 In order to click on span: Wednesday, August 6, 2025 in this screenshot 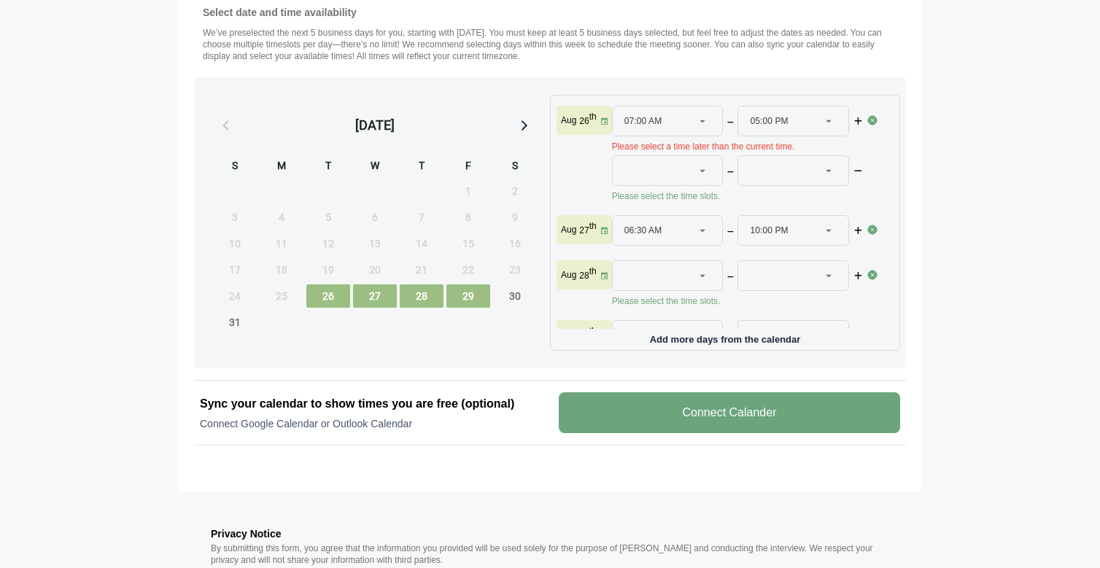, I will do `click(375, 217)`.